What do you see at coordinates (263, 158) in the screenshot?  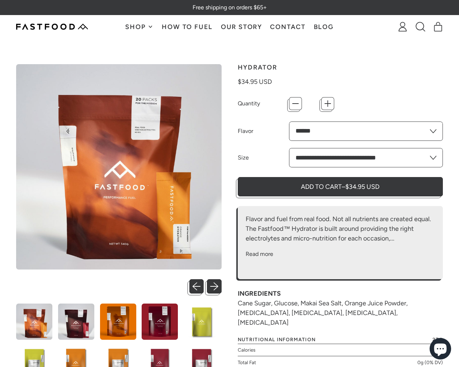 I see `label: Size` at bounding box center [263, 158].